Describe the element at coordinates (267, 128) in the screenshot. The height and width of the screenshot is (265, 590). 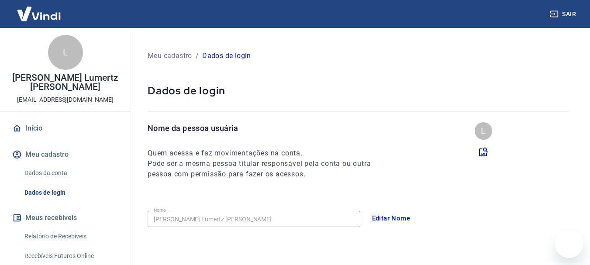
I see `p: Nome da pessoa usuária` at that location.